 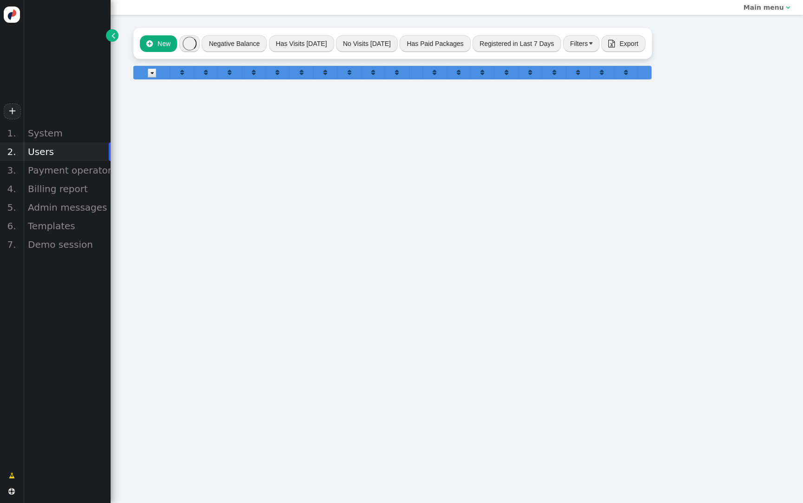 What do you see at coordinates (158, 44) in the screenshot?
I see `button: New` at bounding box center [158, 44].